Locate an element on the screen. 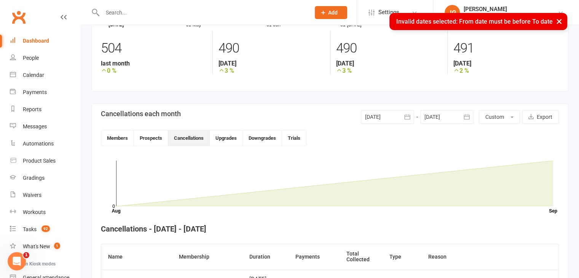 The height and width of the screenshot is (278, 579). div: Reports is located at coordinates (32, 109).